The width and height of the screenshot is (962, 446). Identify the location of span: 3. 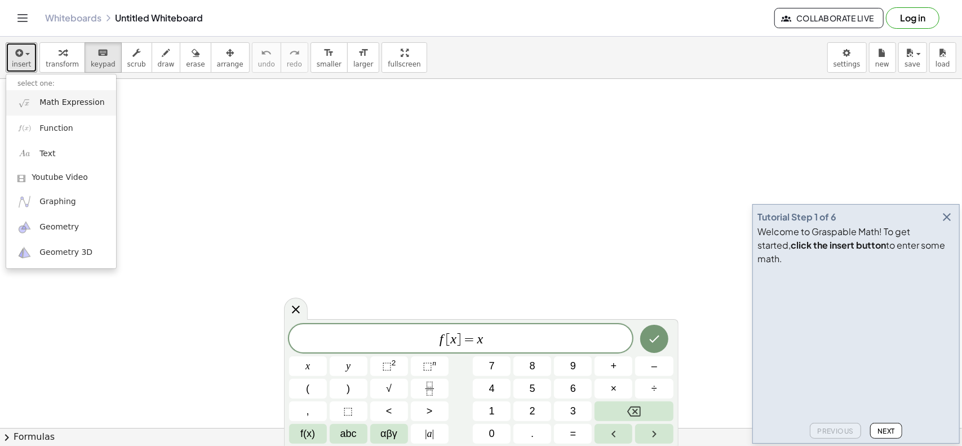
(573, 411).